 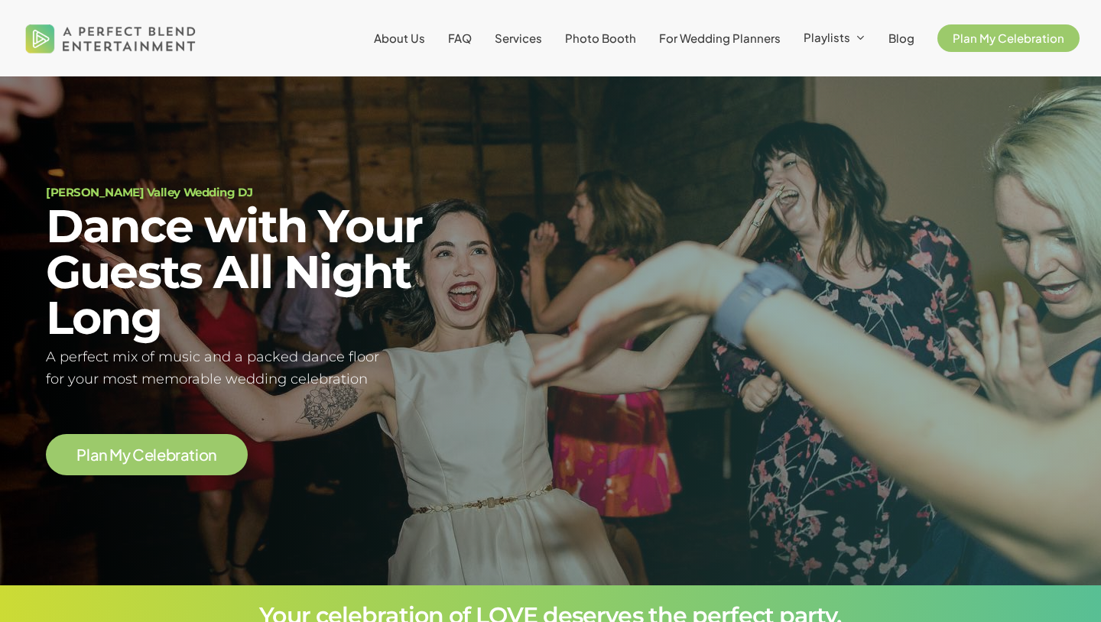 What do you see at coordinates (459, 37) in the screenshot?
I see `span: FAQ` at bounding box center [459, 37].